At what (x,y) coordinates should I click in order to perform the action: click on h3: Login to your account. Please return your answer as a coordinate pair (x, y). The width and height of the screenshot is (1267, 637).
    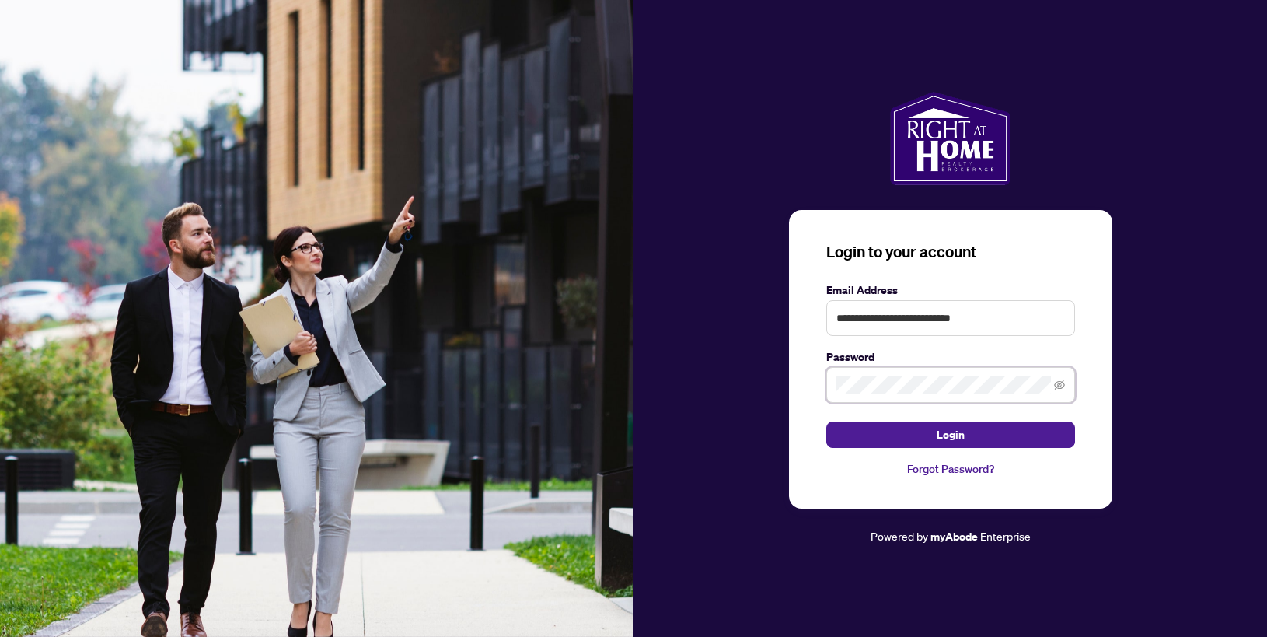
    Looking at the image, I should click on (951, 252).